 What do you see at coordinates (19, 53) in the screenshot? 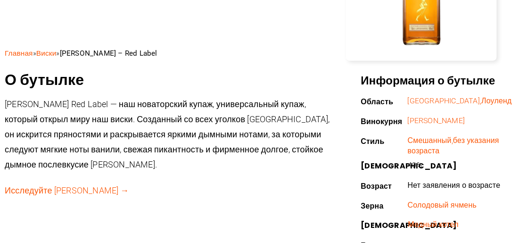
I see `a: Главная` at bounding box center [19, 53].